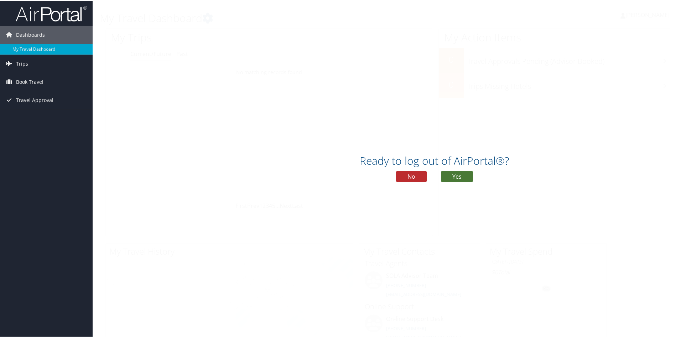 Image resolution: width=681 pixels, height=337 pixels. What do you see at coordinates (457, 176) in the screenshot?
I see `button: Yes` at bounding box center [457, 176].